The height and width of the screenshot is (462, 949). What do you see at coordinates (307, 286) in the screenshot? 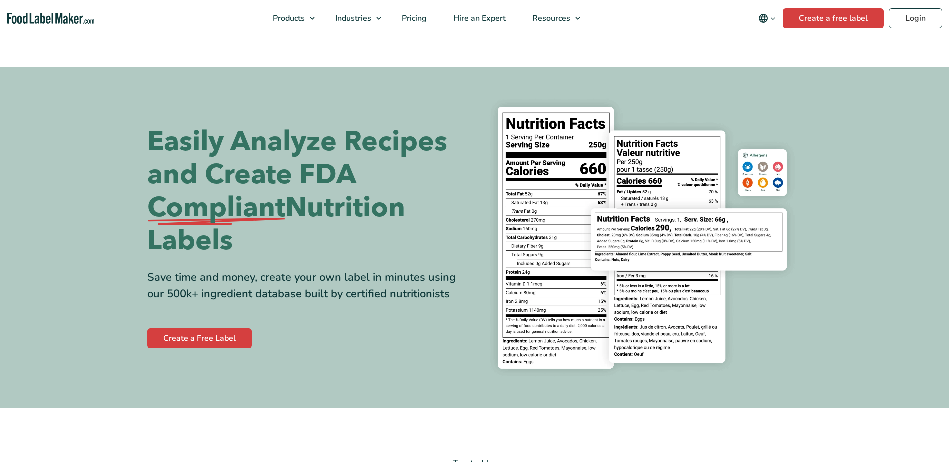
I see `div: Save time and money, create your own label in minutes using our 500k+ ingredient database built b...` at bounding box center [307, 286].